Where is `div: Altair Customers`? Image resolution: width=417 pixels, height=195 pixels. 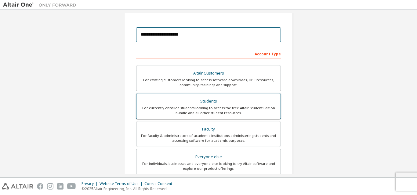 div: Altair Customers is located at coordinates (208, 73).